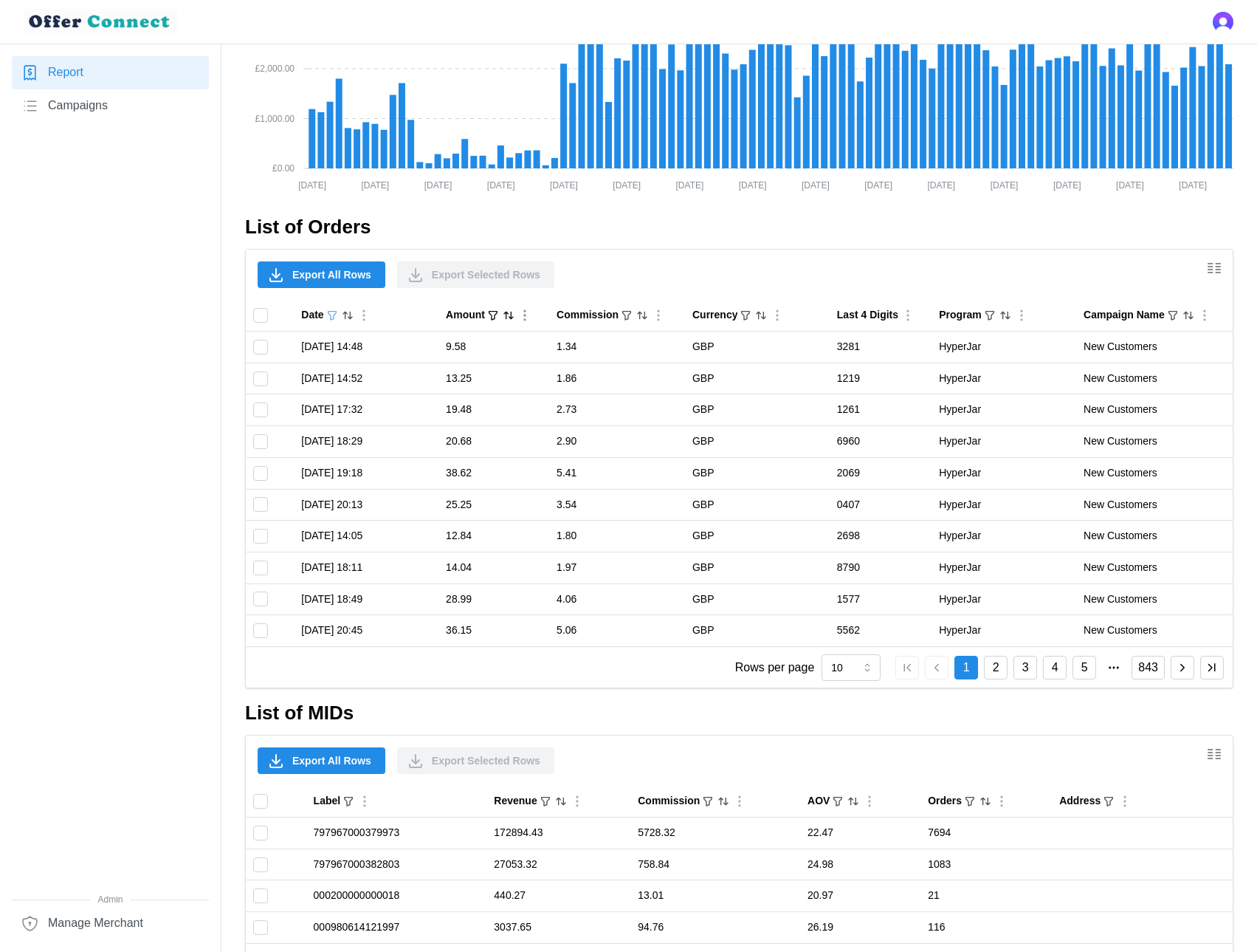  I want to click on div: Campaign Name, so click(1125, 316).